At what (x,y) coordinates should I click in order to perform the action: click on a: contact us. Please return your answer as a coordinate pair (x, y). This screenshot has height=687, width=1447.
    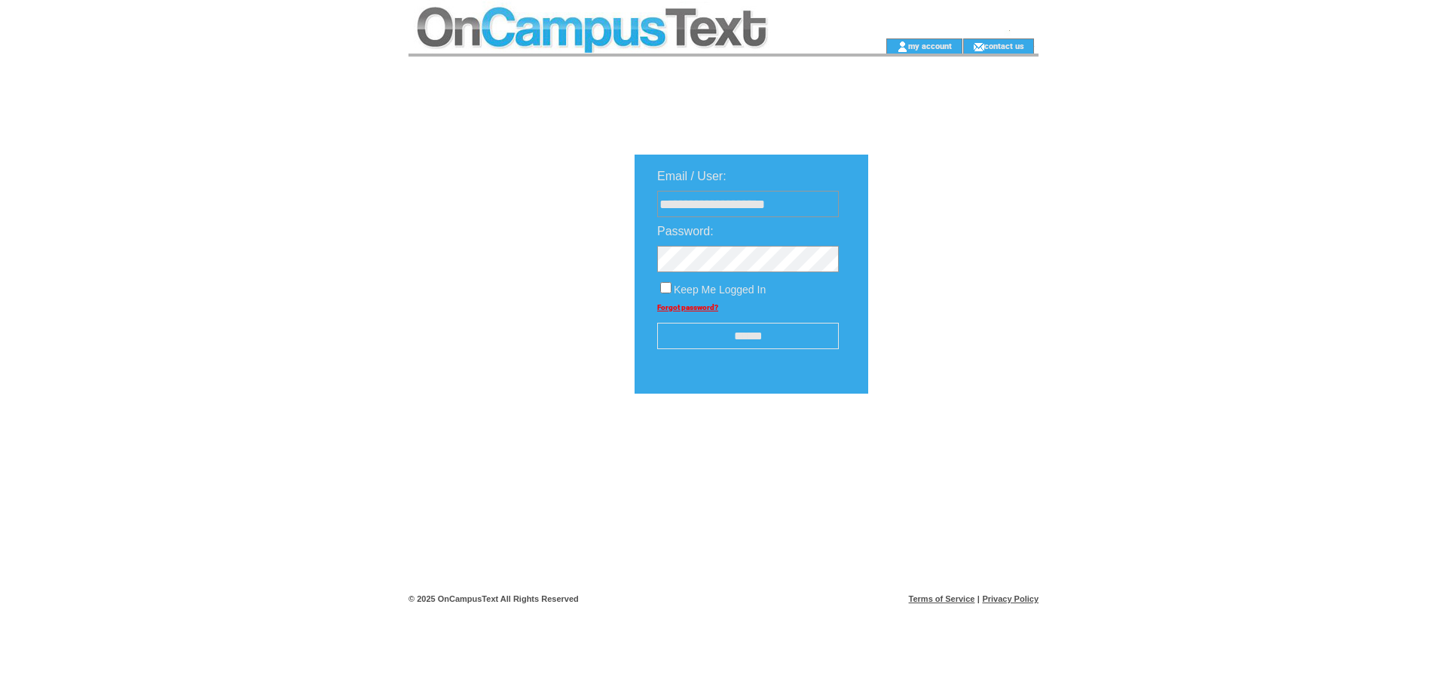
    Looking at the image, I should click on (1004, 45).